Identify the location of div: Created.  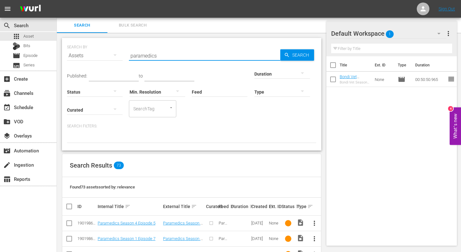
(259, 206).